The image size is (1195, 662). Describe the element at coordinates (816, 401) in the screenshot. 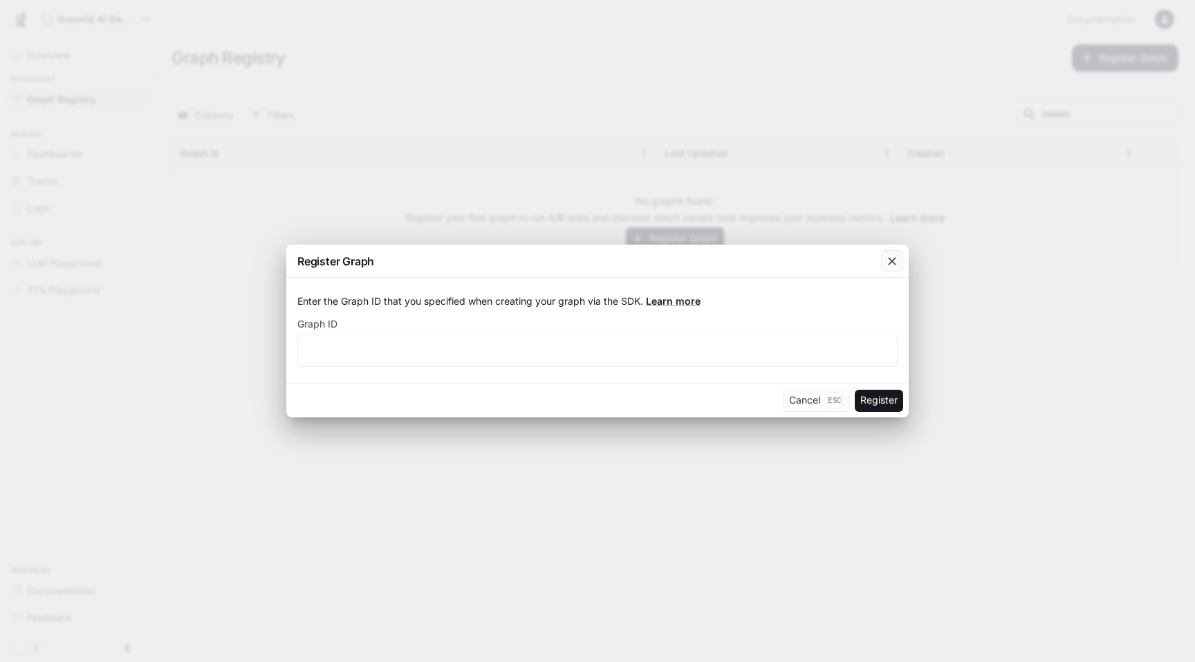

I see `button: CancelEsc` at that location.